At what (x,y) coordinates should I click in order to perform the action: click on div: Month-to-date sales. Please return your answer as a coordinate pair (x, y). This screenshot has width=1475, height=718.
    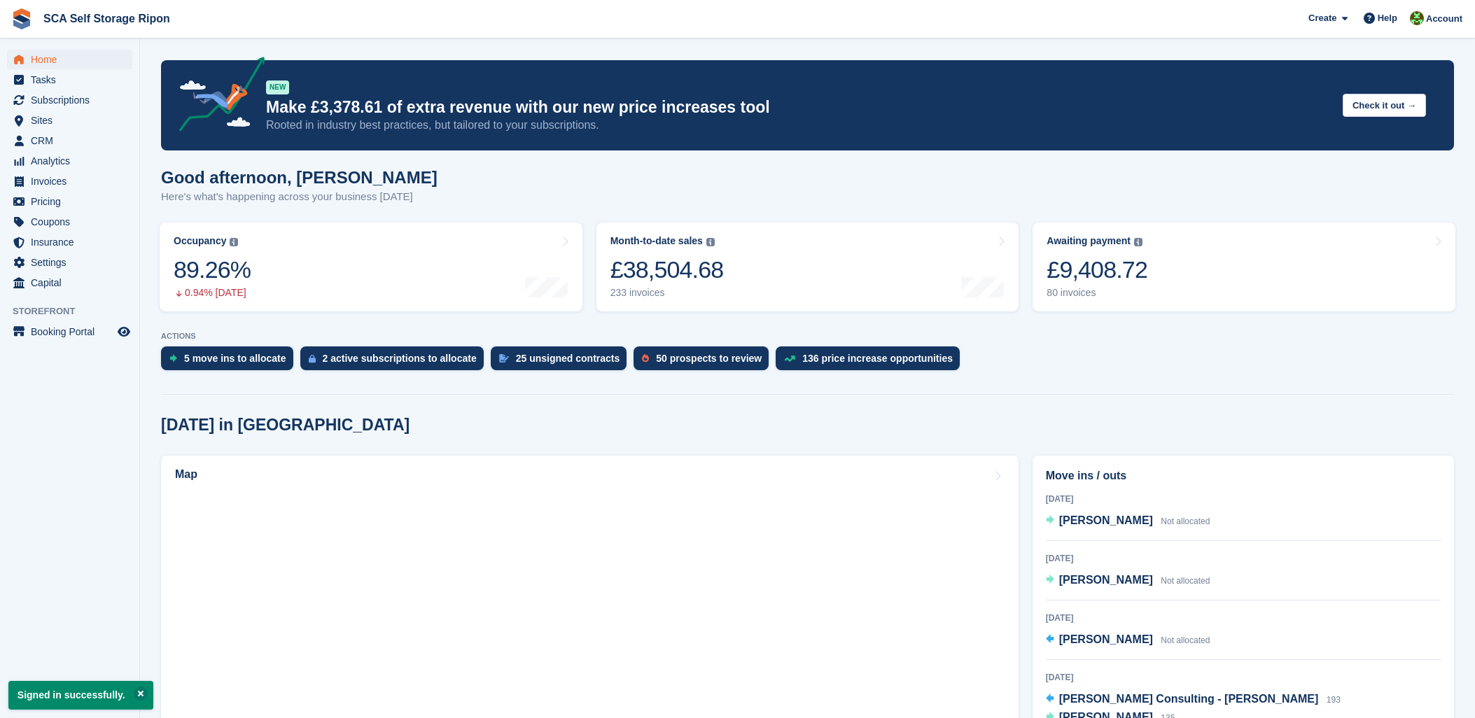
    Looking at the image, I should click on (656, 241).